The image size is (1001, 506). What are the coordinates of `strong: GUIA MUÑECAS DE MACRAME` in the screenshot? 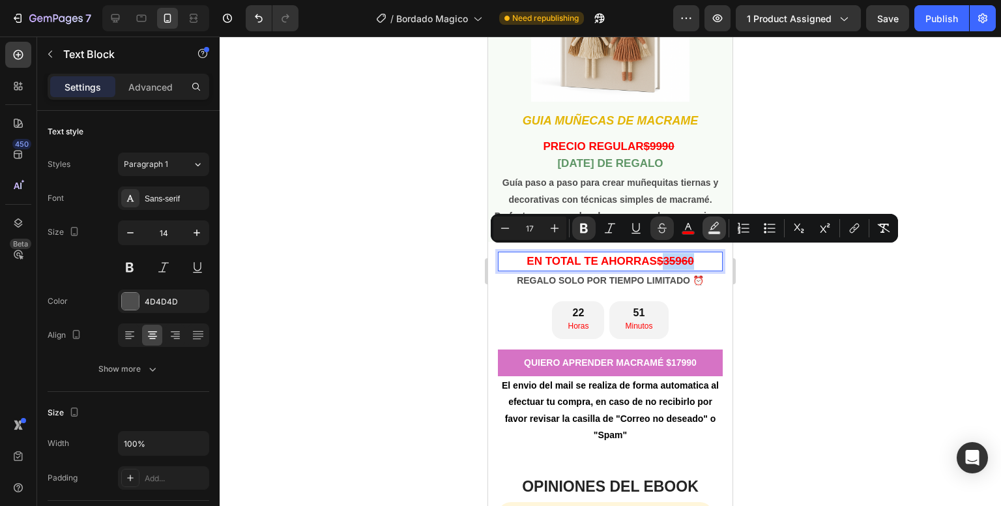 It's located at (122, 84).